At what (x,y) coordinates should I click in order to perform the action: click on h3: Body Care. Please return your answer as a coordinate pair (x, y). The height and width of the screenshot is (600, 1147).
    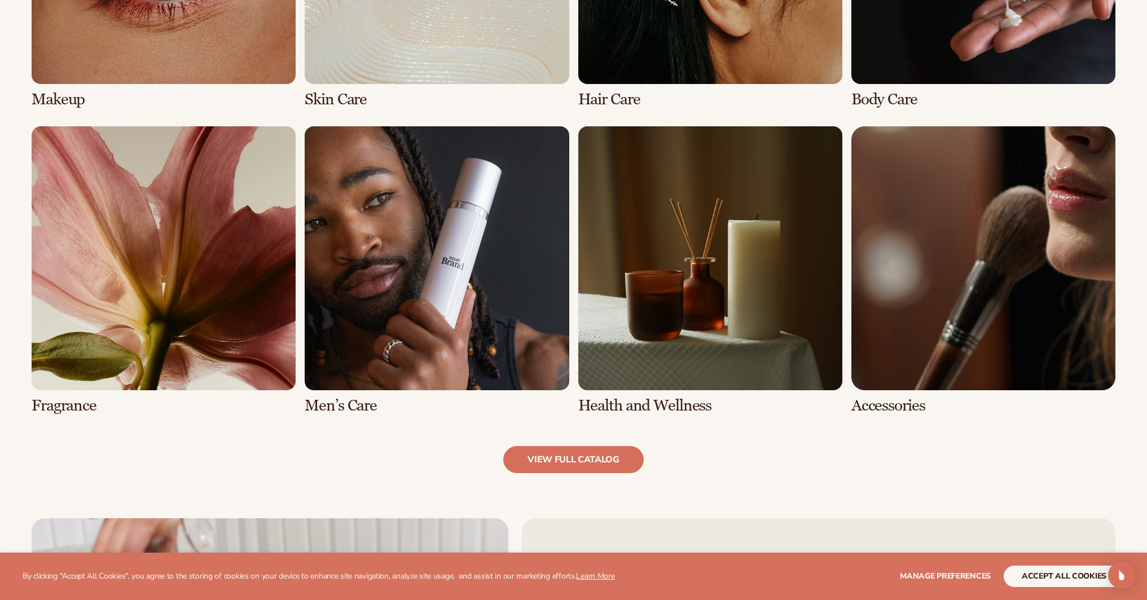
    Looking at the image, I should click on (983, 99).